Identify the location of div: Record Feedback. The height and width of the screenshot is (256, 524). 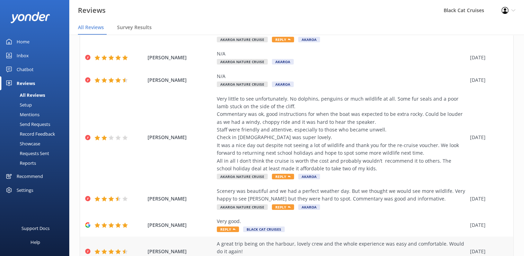
(29, 134).